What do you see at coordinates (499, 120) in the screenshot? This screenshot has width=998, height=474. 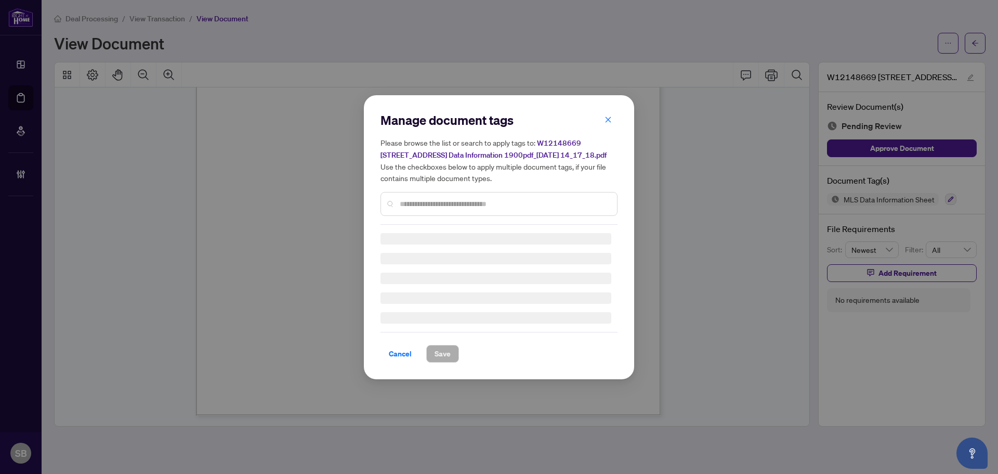 I see `h2: Manage document tags` at bounding box center [499, 120].